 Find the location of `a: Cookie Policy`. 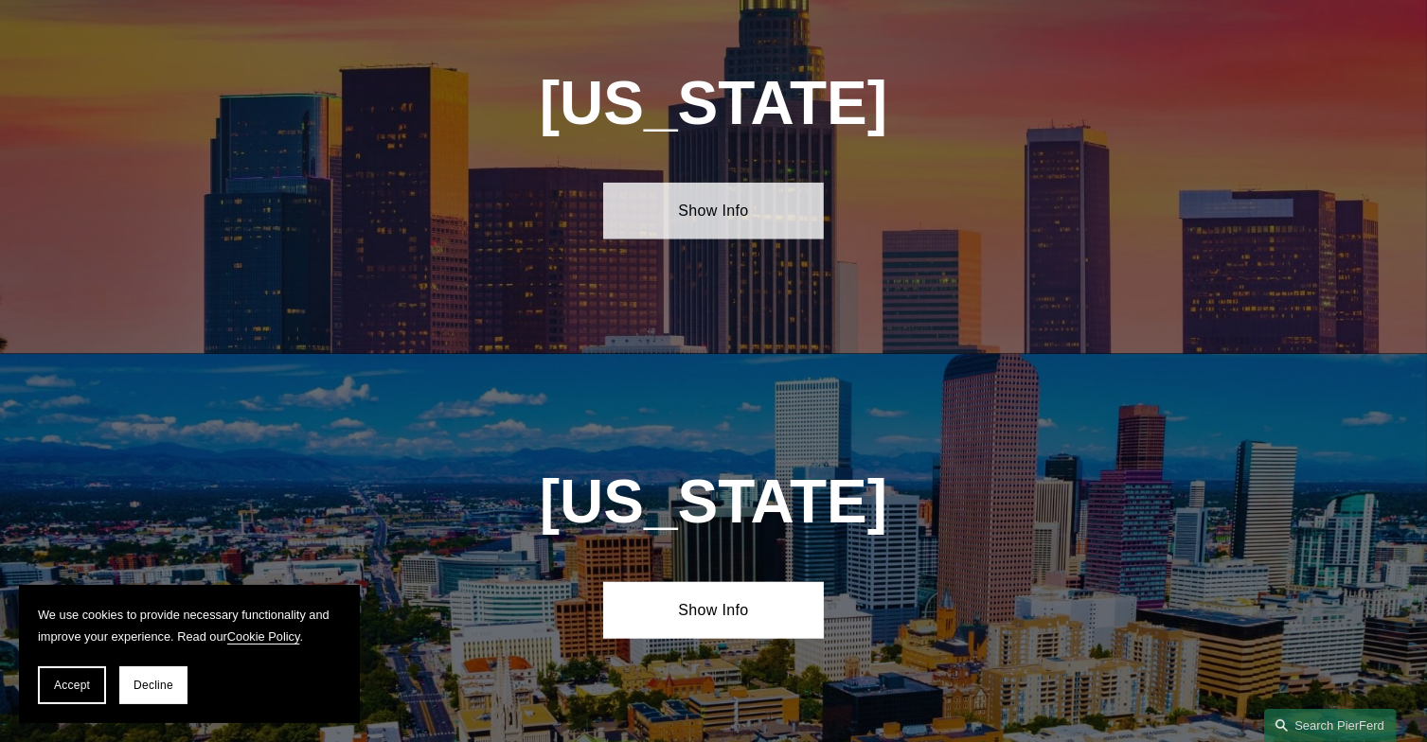

a: Cookie Policy is located at coordinates (263, 636).